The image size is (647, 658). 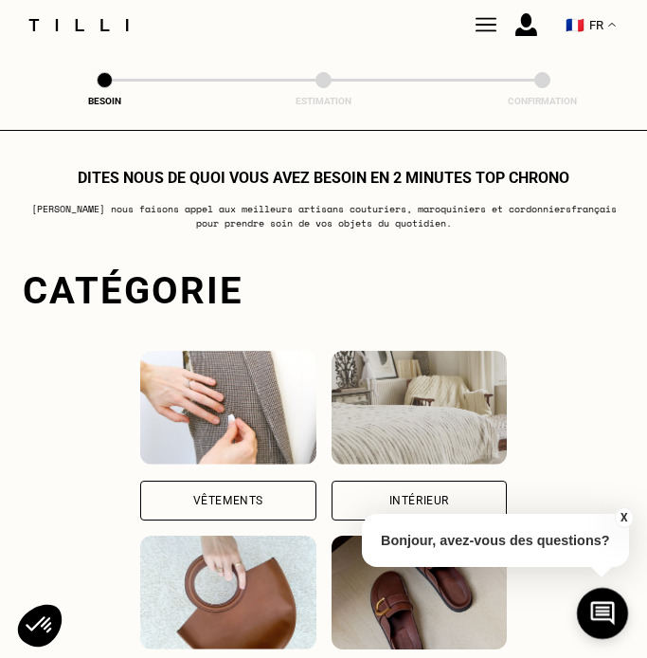 What do you see at coordinates (624, 518) in the screenshot?
I see `button: X` at bounding box center [624, 518].